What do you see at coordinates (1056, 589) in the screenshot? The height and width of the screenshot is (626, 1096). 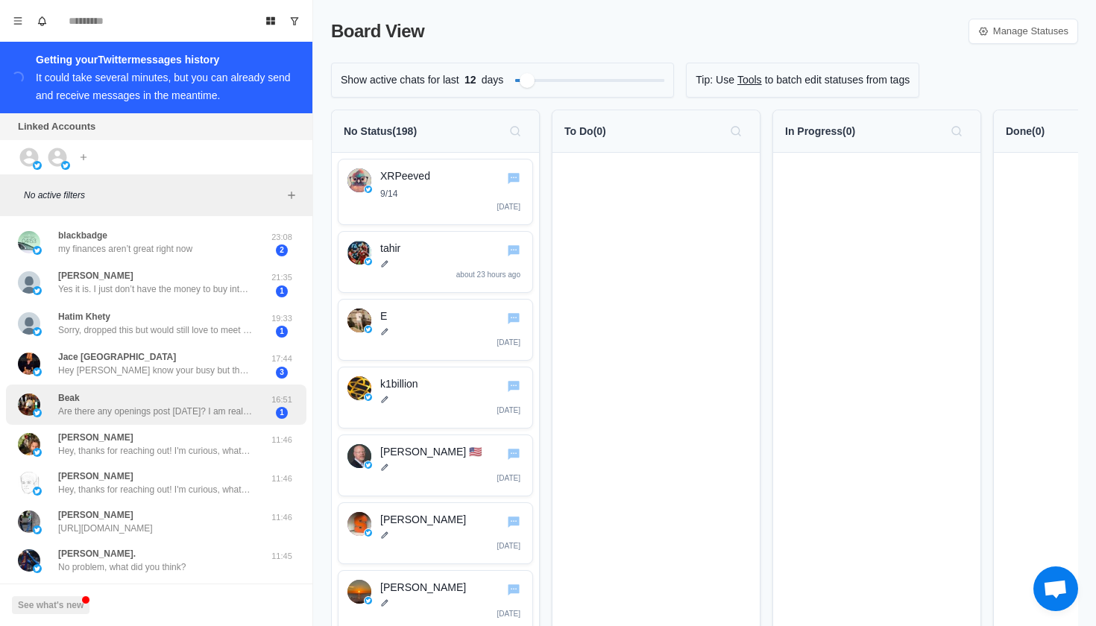 I see `a: Open chat` at bounding box center [1056, 589].